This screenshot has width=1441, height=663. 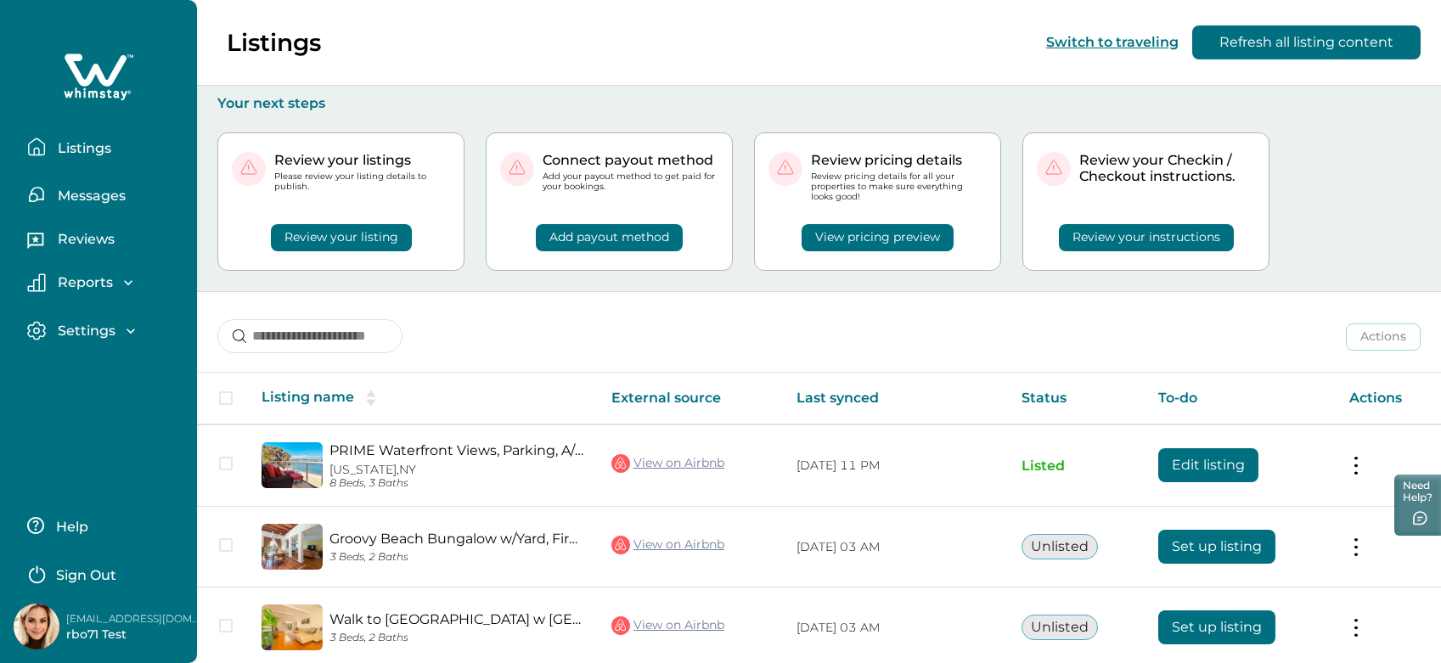 What do you see at coordinates (1389, 398) in the screenshot?
I see `th: Actions` at bounding box center [1389, 398].